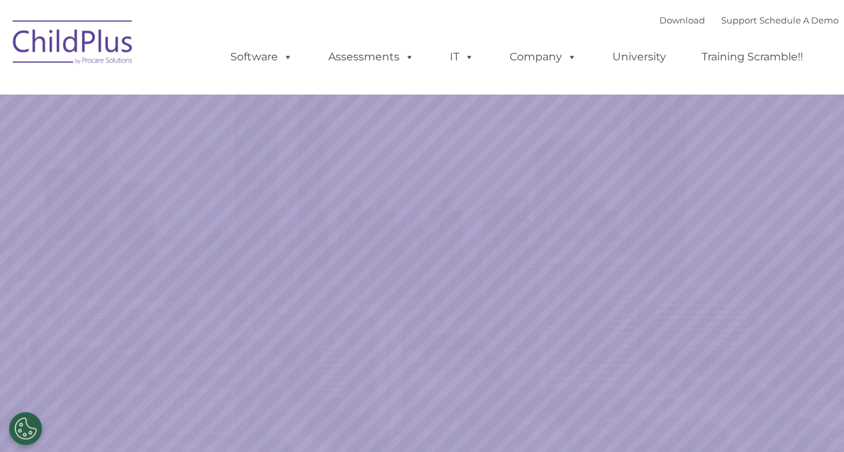 Image resolution: width=844 pixels, height=452 pixels. What do you see at coordinates (682, 20) in the screenshot?
I see `a: Download` at bounding box center [682, 20].